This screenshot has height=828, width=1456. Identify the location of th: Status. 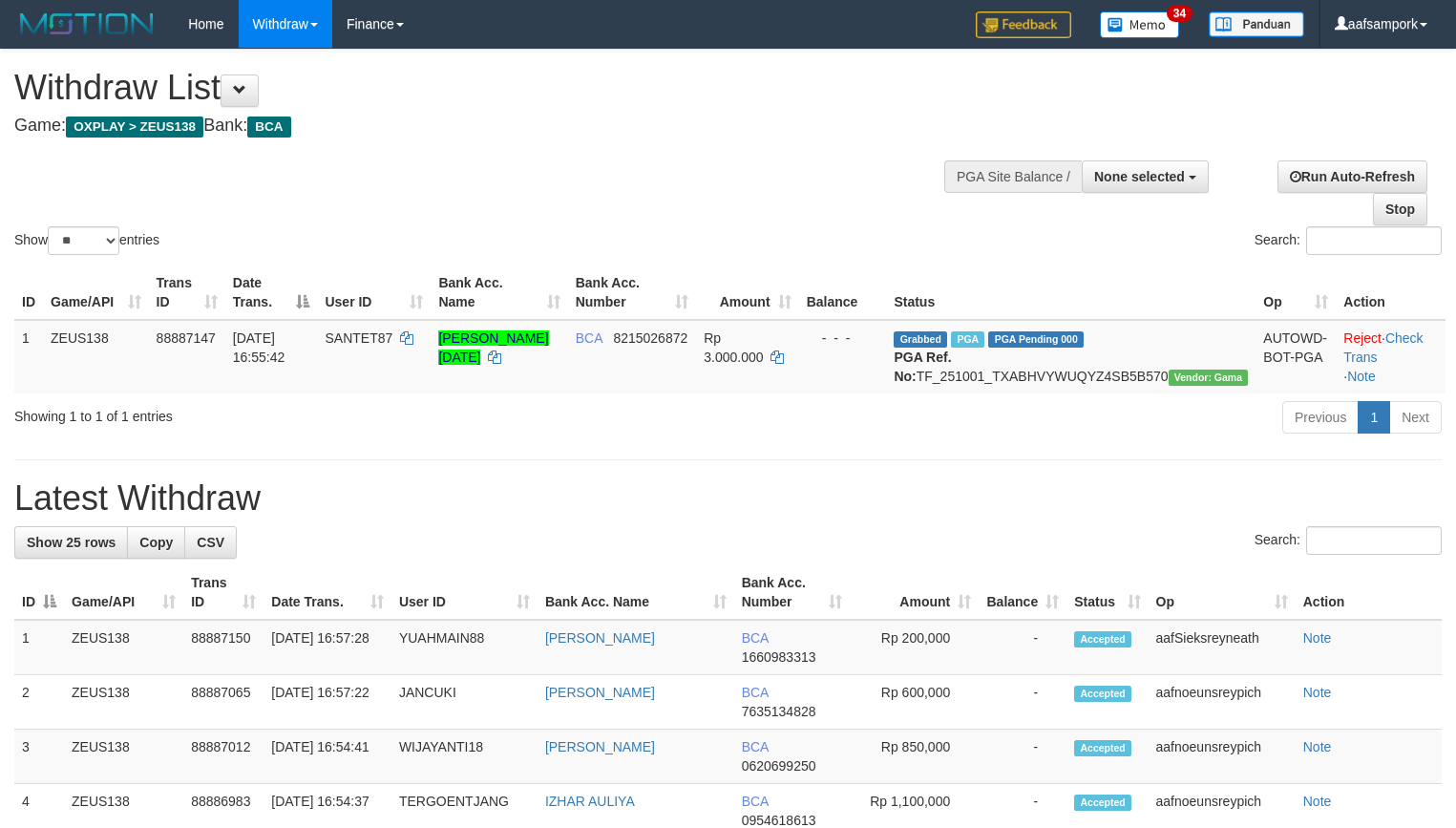
(1070, 292).